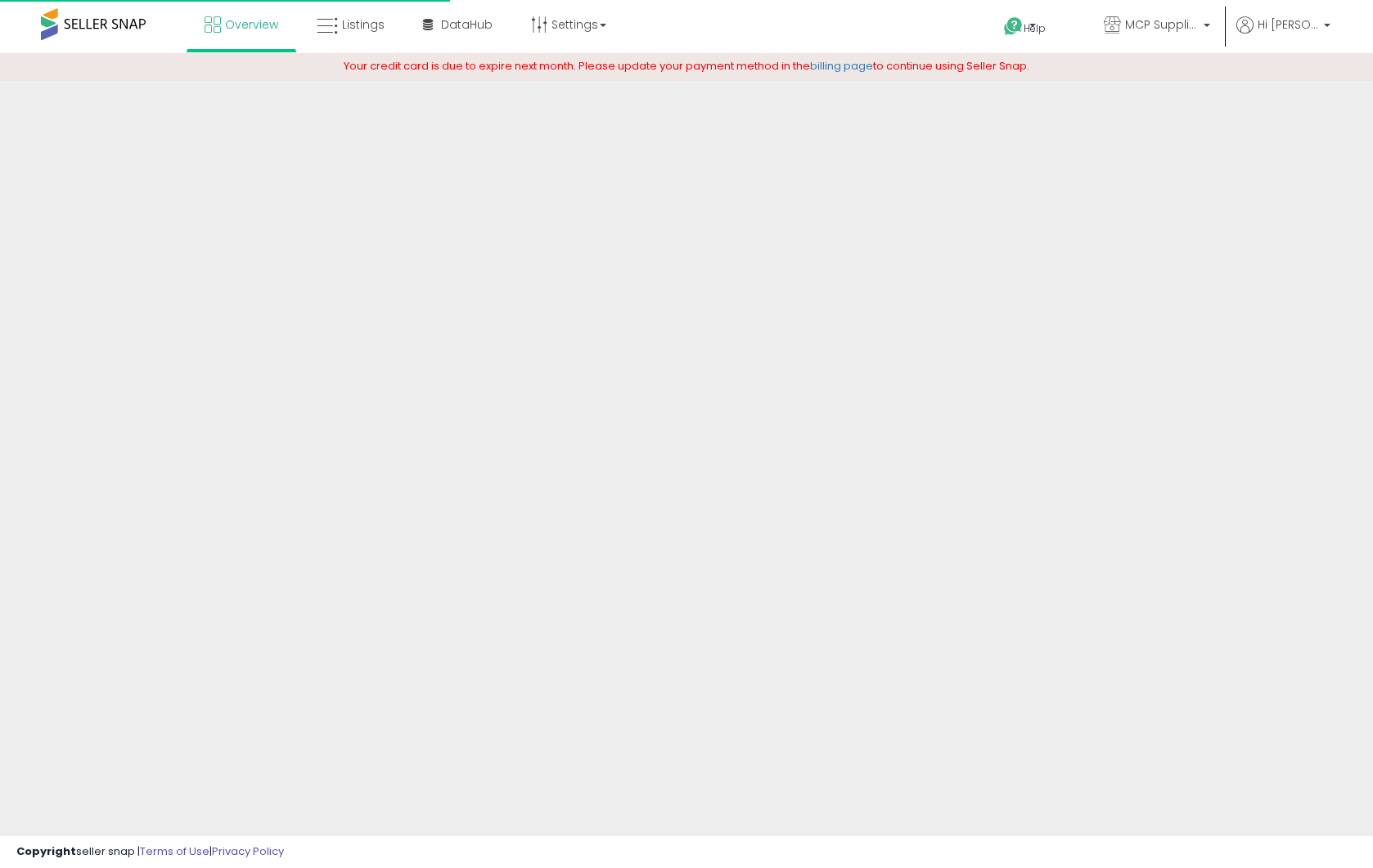  What do you see at coordinates (841, 66) in the screenshot?
I see `a: billing page` at bounding box center [841, 66].